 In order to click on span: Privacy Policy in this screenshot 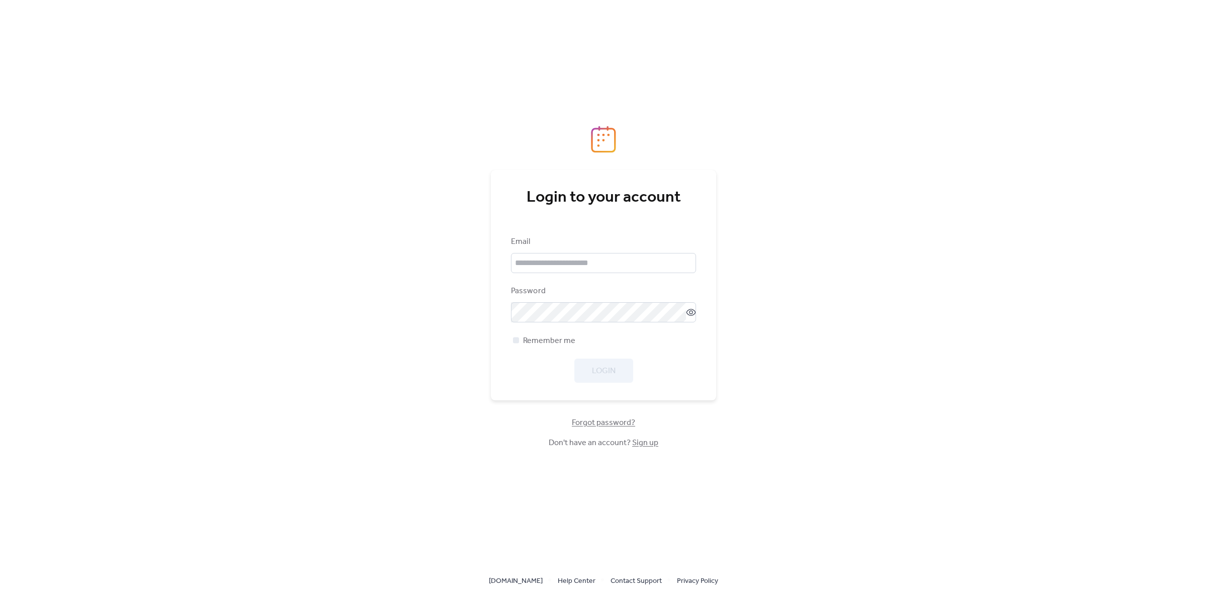, I will do `click(697, 581)`.